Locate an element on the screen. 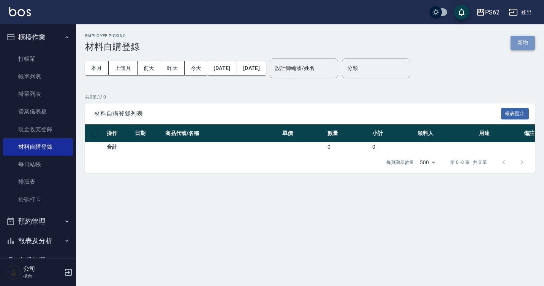 This screenshot has width=544, height=286. a: 排班表 is located at coordinates (38, 182).